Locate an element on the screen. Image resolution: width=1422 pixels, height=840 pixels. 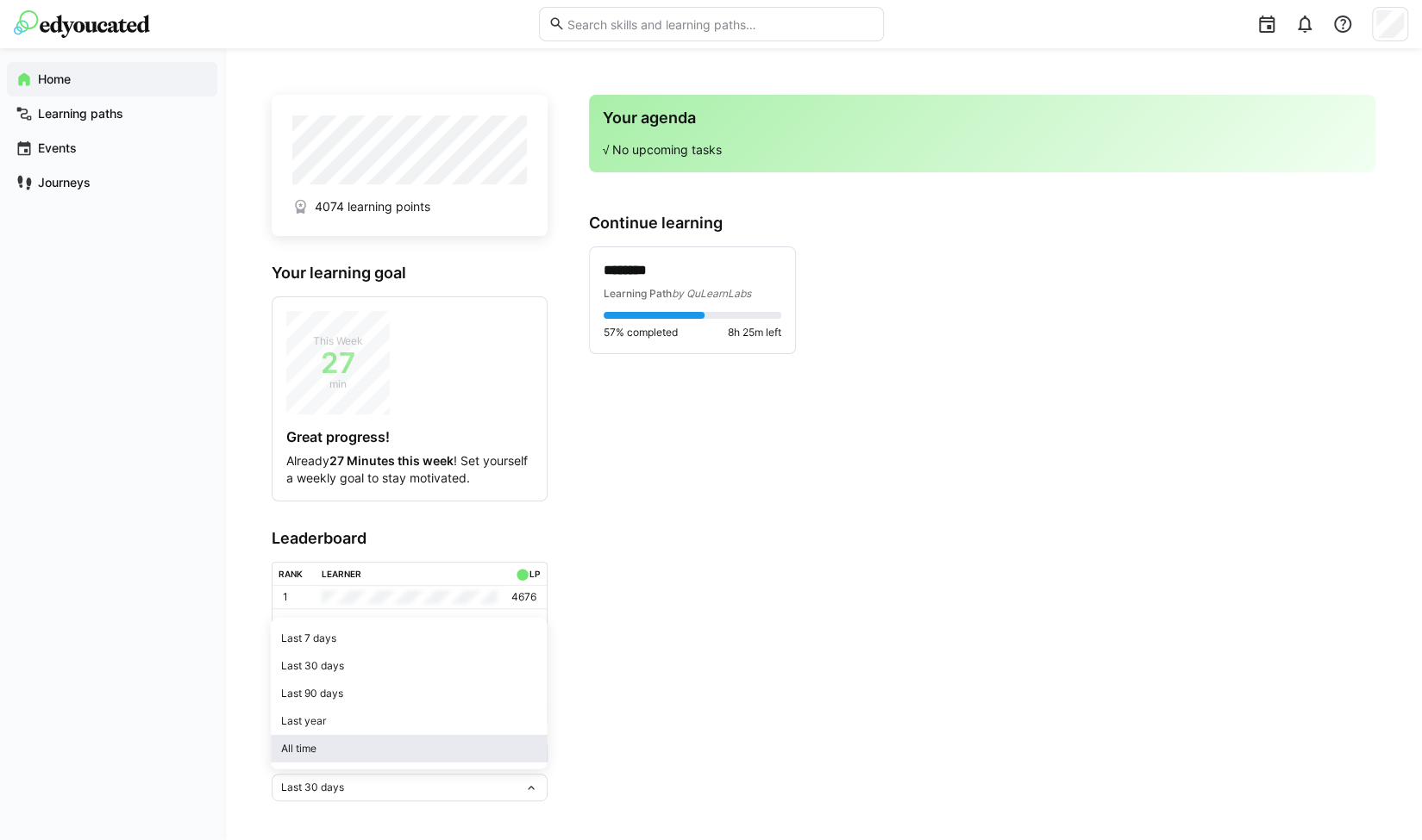
span: 4074 learning points is located at coordinates (372, 207).